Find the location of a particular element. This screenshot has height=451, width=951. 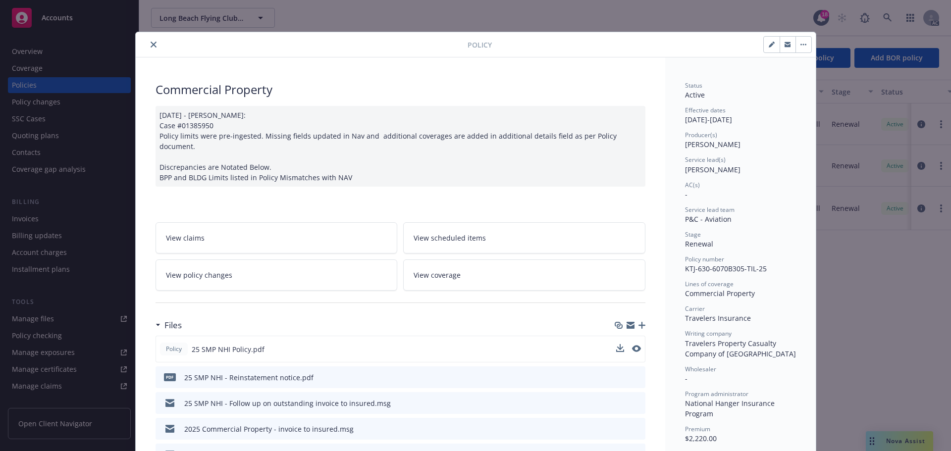

span: 25 SMP NHI Policy.pdf is located at coordinates (228, 349).